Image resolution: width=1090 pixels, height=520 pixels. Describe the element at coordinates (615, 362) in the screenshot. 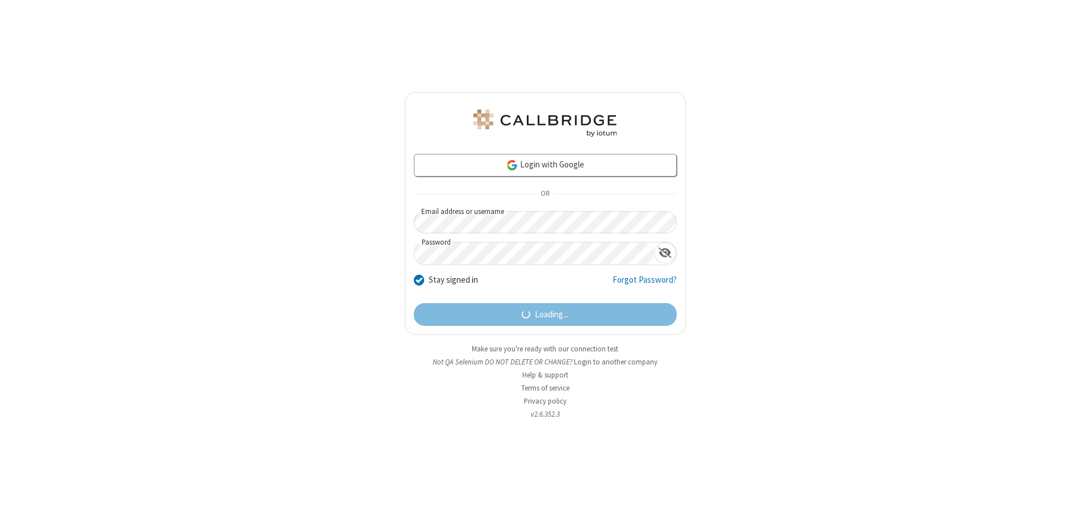

I see `button: Login to another company` at that location.